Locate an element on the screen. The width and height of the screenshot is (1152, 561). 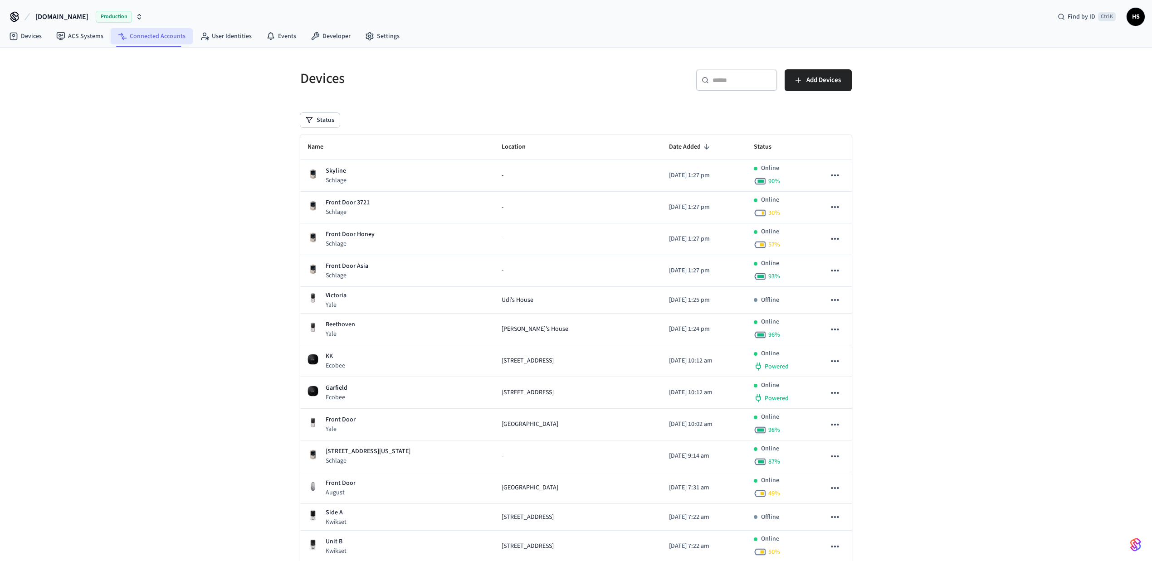
p: Victoria is located at coordinates (336, 296).